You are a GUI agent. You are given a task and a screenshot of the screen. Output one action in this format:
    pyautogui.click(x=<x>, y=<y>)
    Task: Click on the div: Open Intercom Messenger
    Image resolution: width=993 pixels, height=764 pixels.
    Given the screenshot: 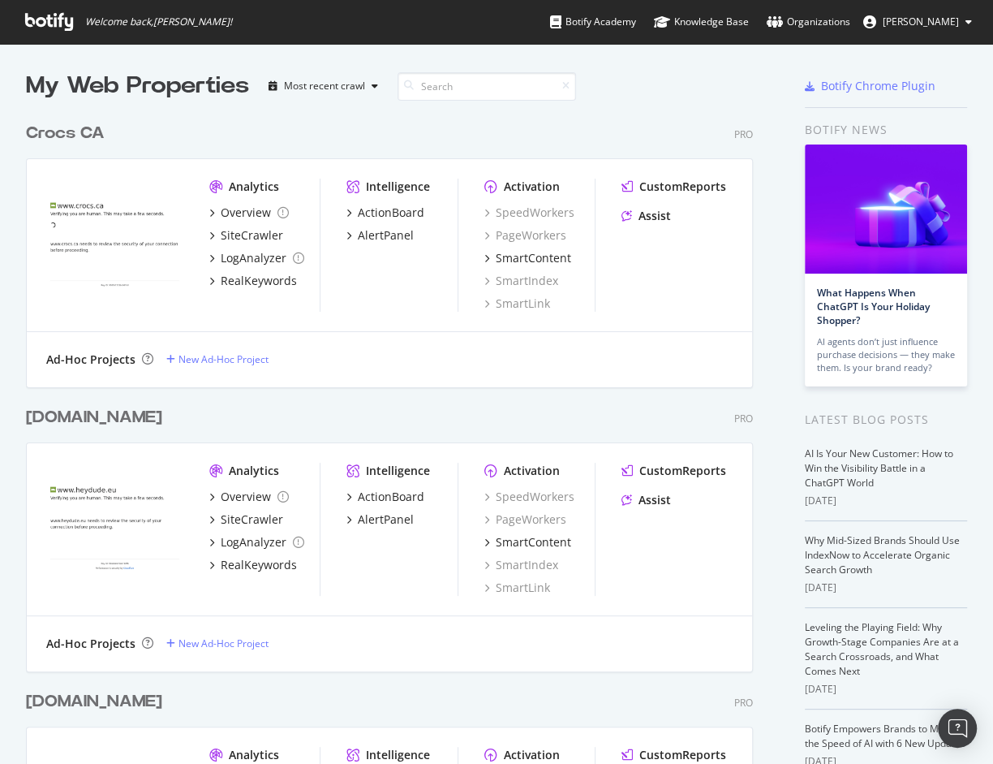 What is the action you would take?
    pyautogui.click(x=958, y=728)
    